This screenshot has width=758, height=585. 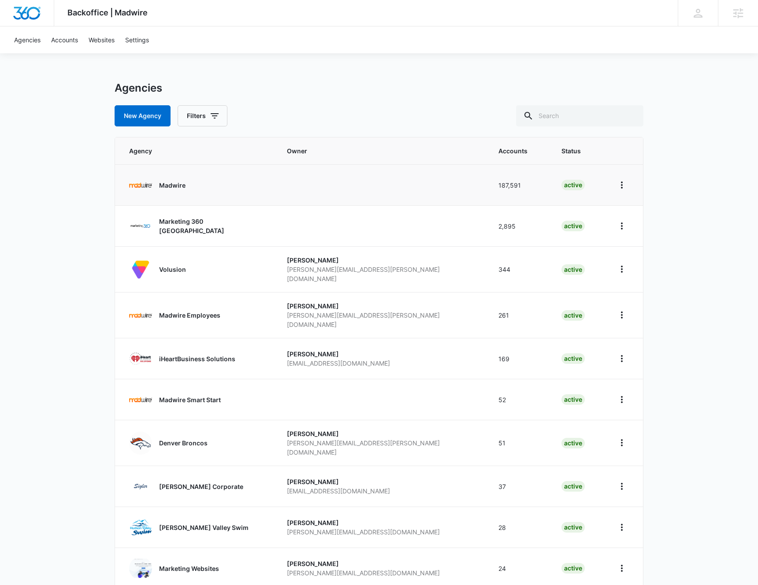 What do you see at coordinates (519, 226) in the screenshot?
I see `td: 2,895` at bounding box center [519, 226].